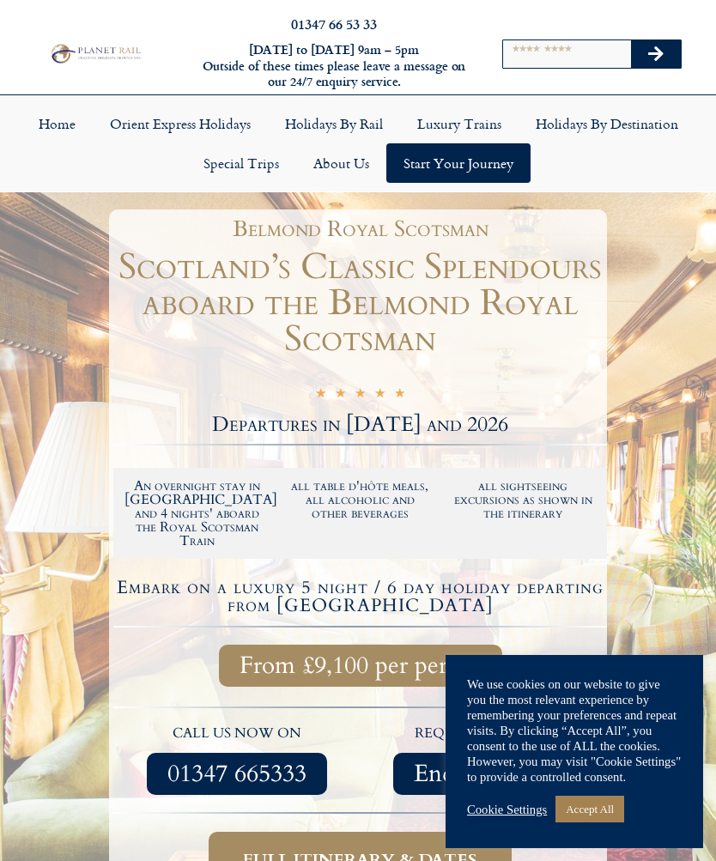 The width and height of the screenshot is (716, 861). Describe the element at coordinates (360, 665) in the screenshot. I see `span: From £9,100 per person` at that location.